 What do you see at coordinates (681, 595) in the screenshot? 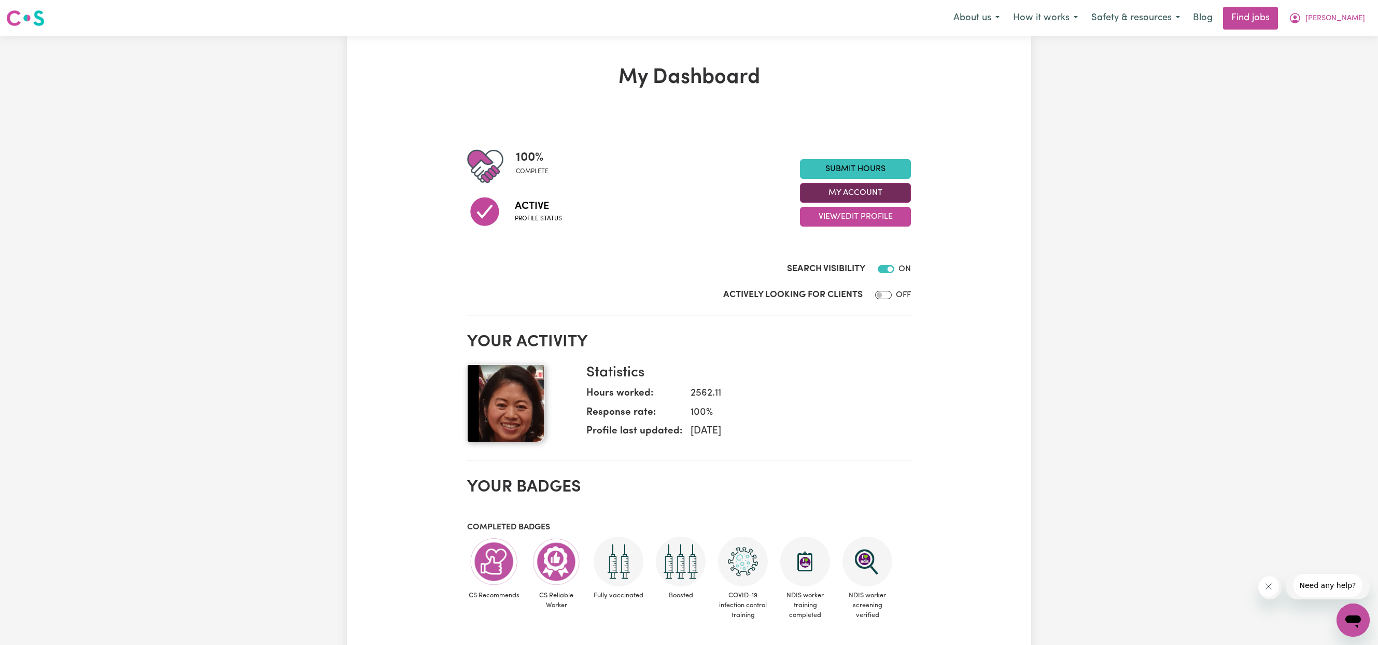
I see `span: Boosted` at bounding box center [681, 595].